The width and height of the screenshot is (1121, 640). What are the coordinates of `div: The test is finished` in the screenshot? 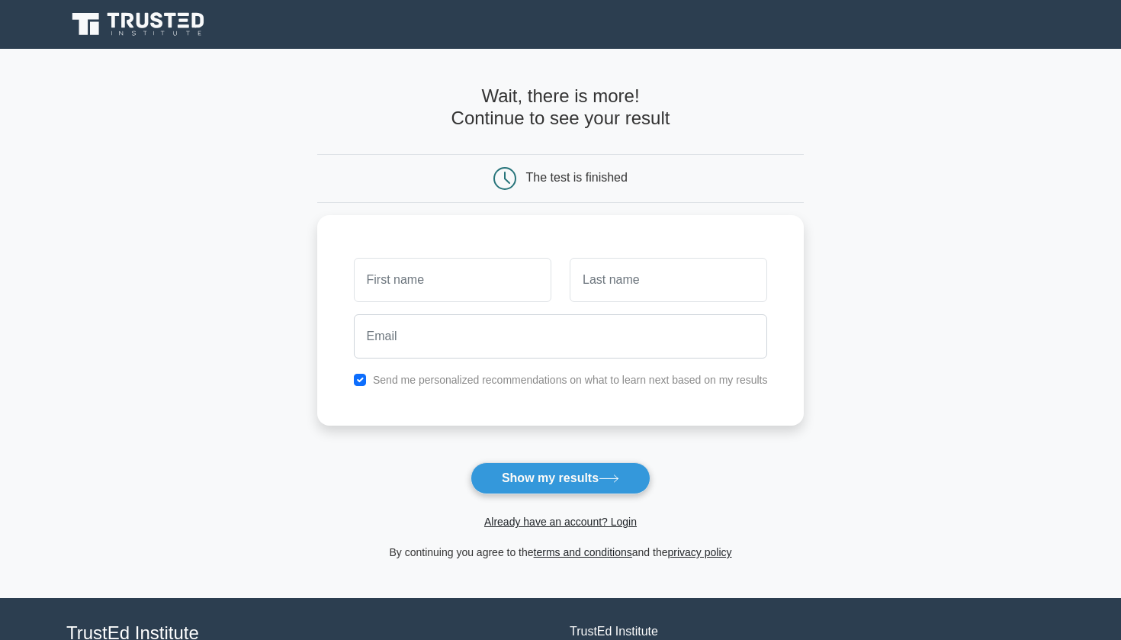 It's located at (577, 177).